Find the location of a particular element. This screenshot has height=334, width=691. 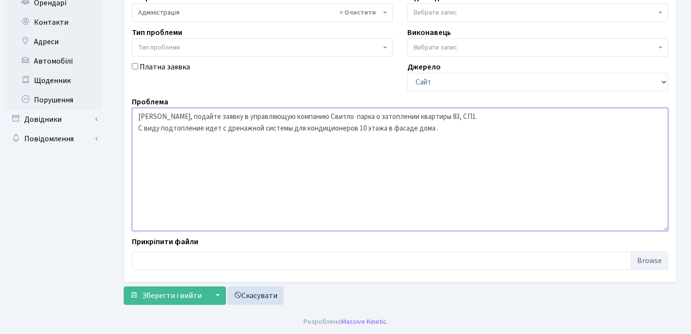

label: Прикріпити файли is located at coordinates (165, 242).